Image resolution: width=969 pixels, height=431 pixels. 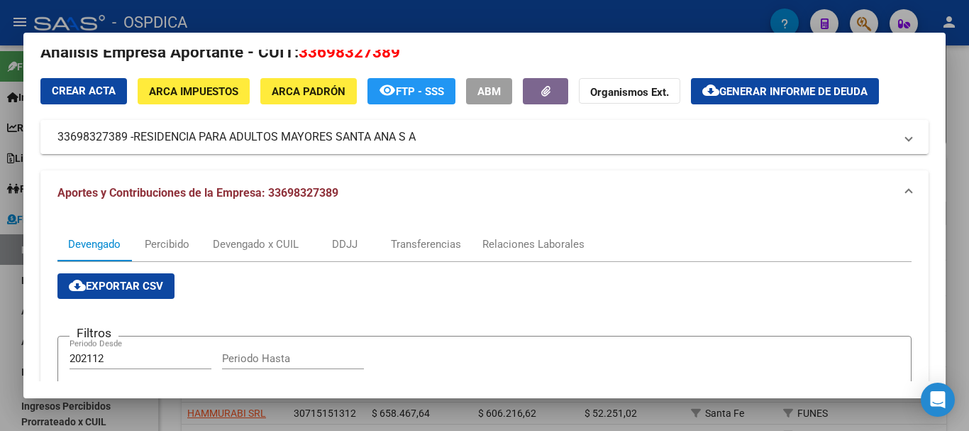 I want to click on span: ABM, so click(x=489, y=92).